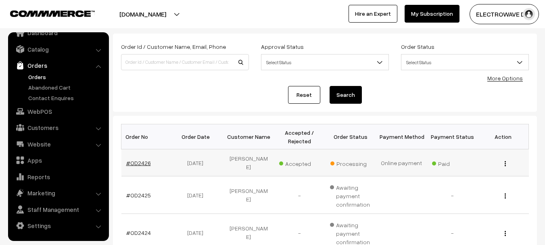 Image resolution: width=545 pixels, height=245 pixels. What do you see at coordinates (58, 33) in the screenshot?
I see `a: Dashboard` at bounding box center [58, 33].